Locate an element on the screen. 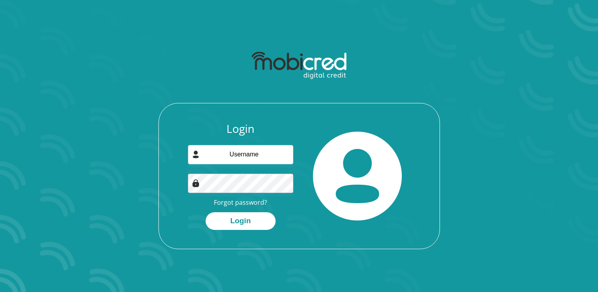 The height and width of the screenshot is (292, 598). img: user-icon image is located at coordinates (196, 154).